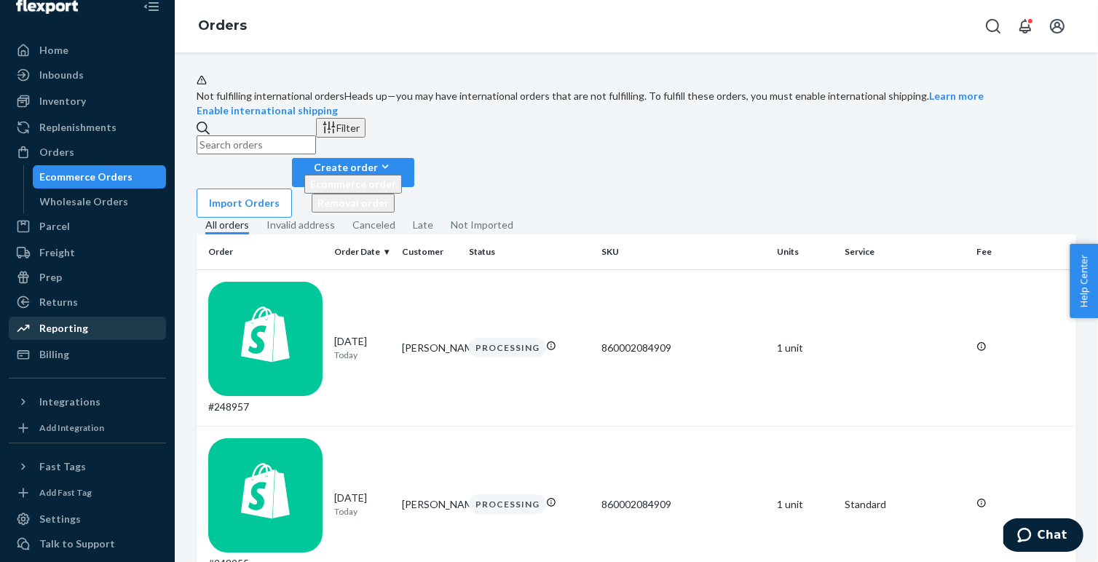 Image resolution: width=1098 pixels, height=562 pixels. What do you see at coordinates (87, 253) in the screenshot?
I see `a: Freight` at bounding box center [87, 253].